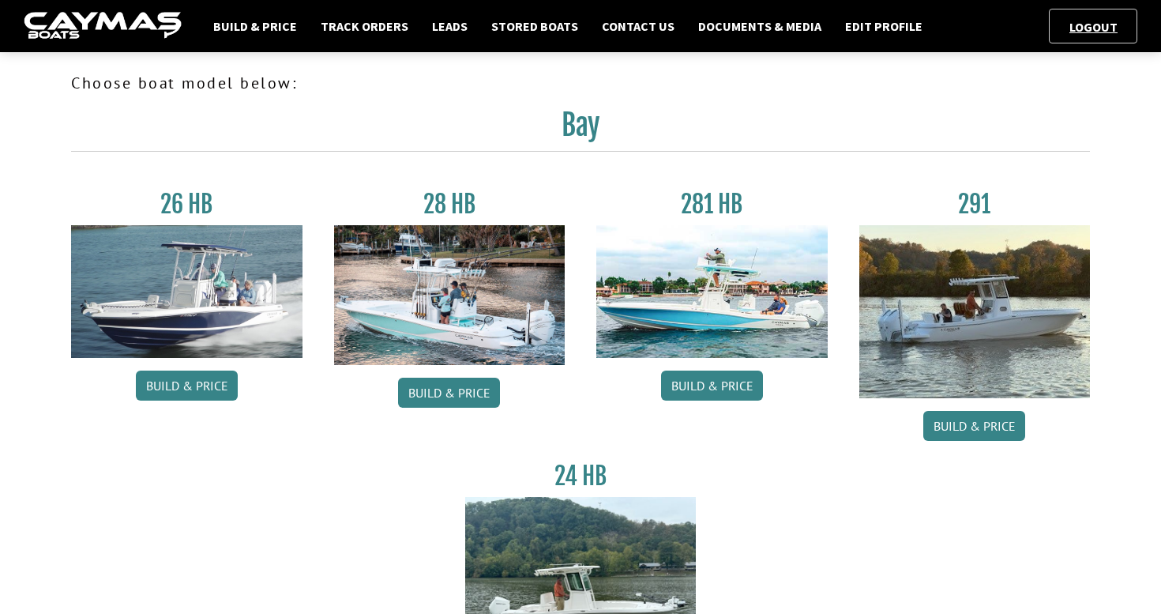 The width and height of the screenshot is (1161, 614). What do you see at coordinates (712, 204) in the screenshot?
I see `h3: 281 HB` at bounding box center [712, 204].